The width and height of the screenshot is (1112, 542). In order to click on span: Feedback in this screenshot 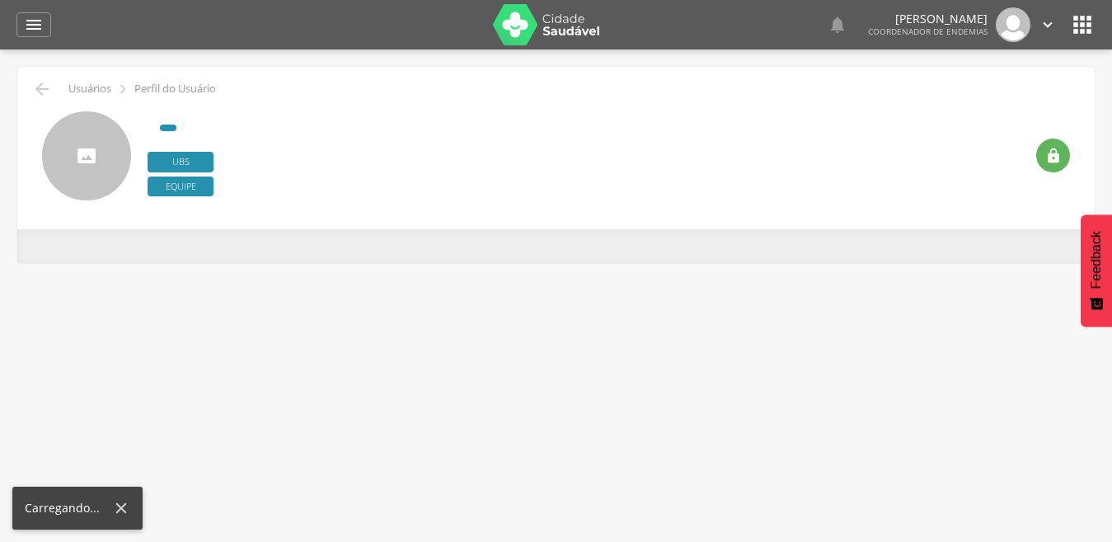, I will do `click(1097, 260)`.